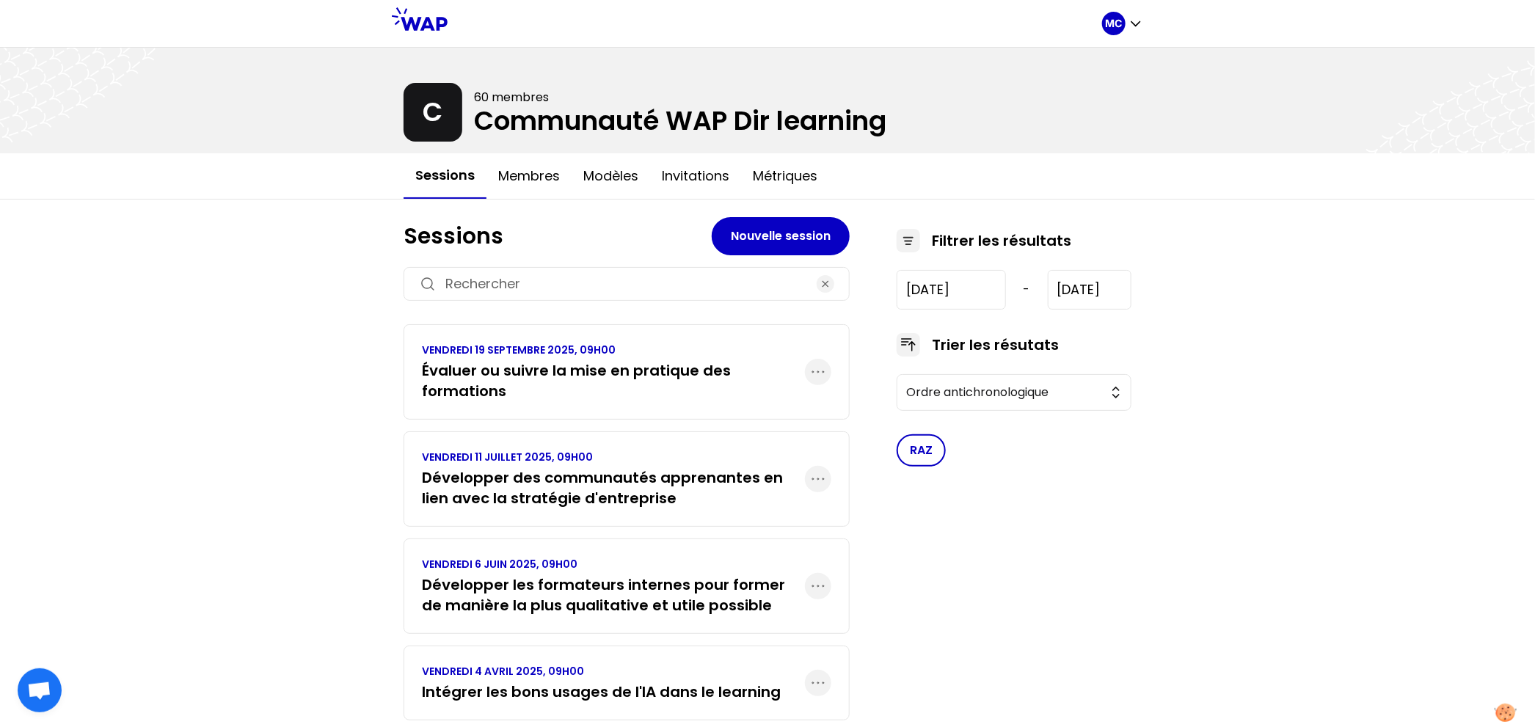  I want to click on h3: Évaluer ou suivre la mise en pratique des formations, so click(613, 381).